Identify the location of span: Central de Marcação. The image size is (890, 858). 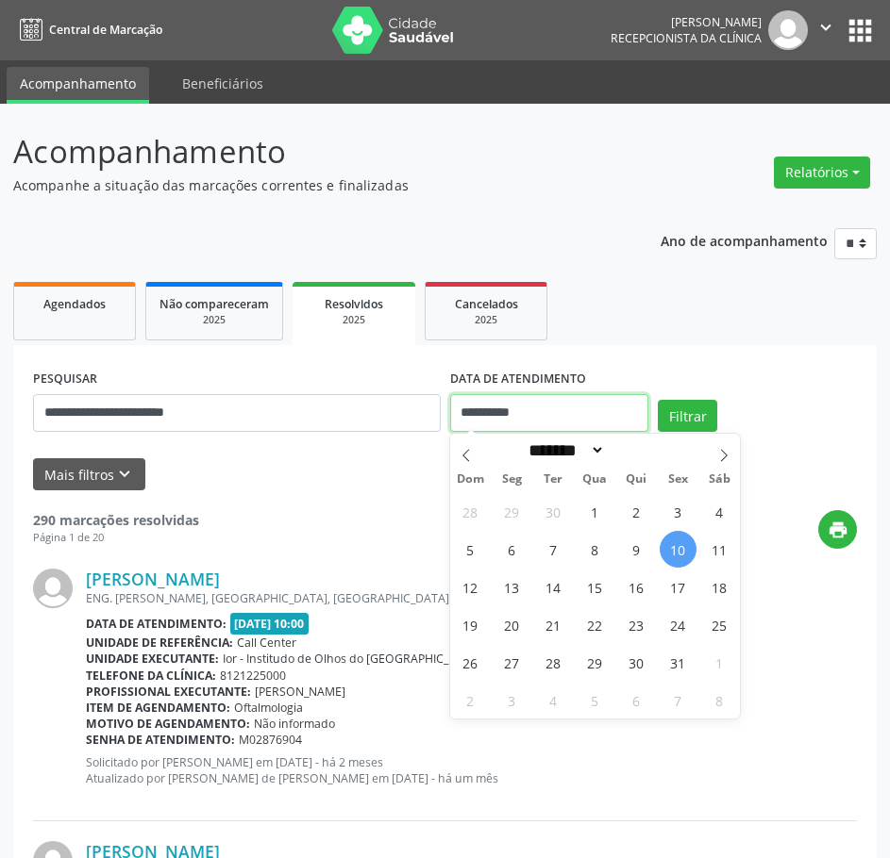
(106, 29).